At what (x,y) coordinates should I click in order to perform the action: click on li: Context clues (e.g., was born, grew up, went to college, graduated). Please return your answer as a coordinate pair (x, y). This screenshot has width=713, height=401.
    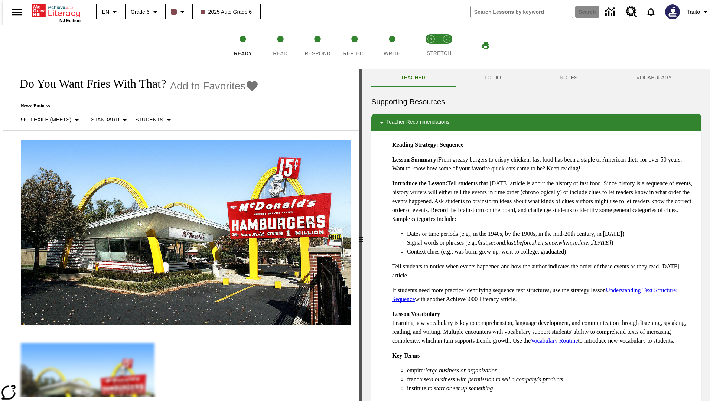
    Looking at the image, I should click on (551, 252).